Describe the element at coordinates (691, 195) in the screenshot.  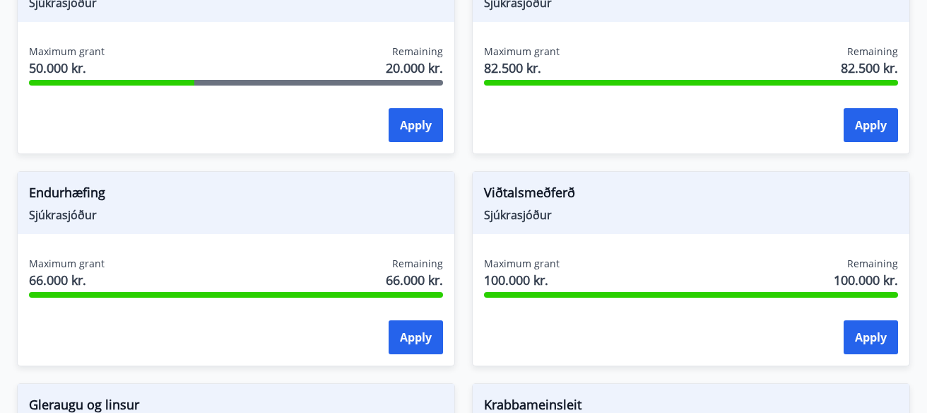
I see `span: Viðtalsmeðferð` at that location.